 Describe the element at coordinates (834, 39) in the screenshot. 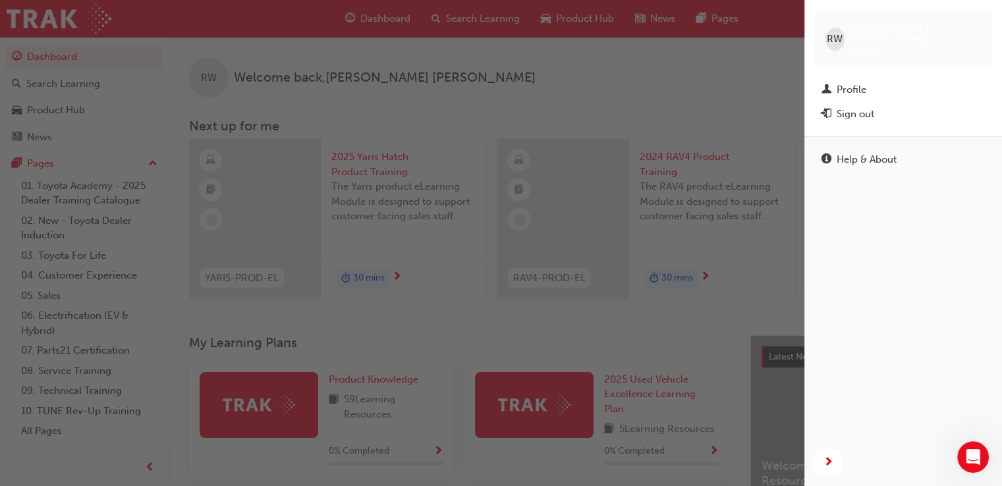

I see `span: RW` at that location.